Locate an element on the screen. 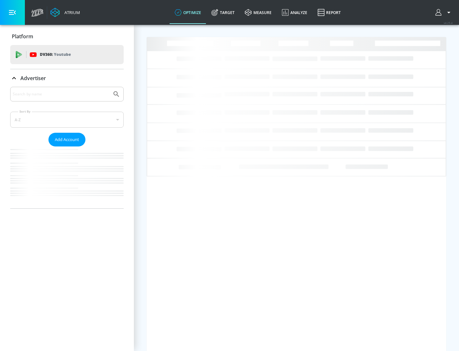  p: Youtube is located at coordinates (62, 54).